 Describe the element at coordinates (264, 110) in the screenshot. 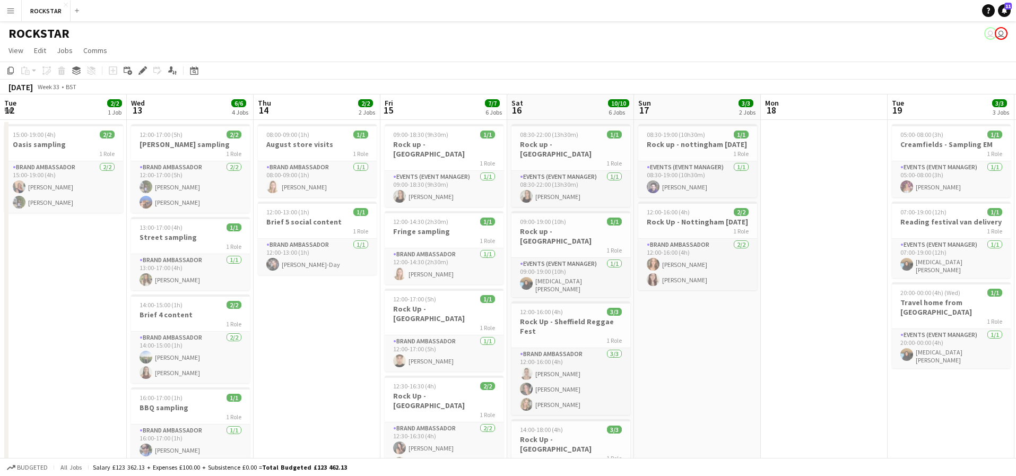

I see `span: 14` at that location.